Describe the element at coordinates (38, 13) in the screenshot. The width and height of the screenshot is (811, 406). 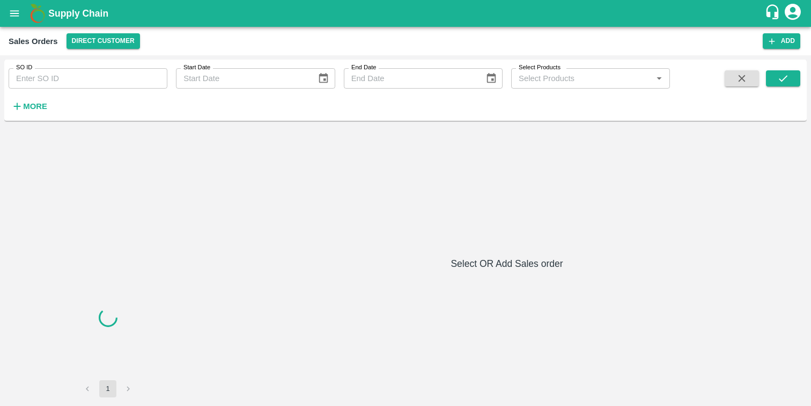
I see `img: logo` at that location.